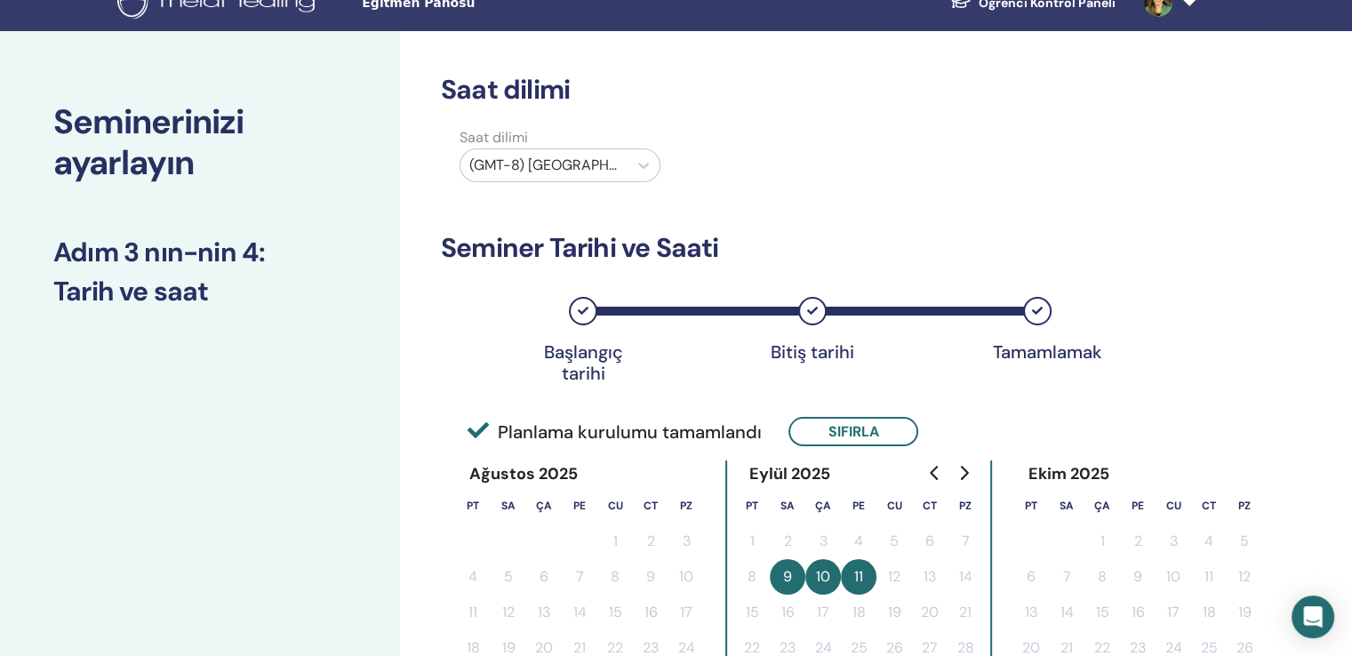 The width and height of the screenshot is (1352, 656). What do you see at coordinates (524, 474) in the screenshot?
I see `div: Ağustos 2025` at bounding box center [524, 474].